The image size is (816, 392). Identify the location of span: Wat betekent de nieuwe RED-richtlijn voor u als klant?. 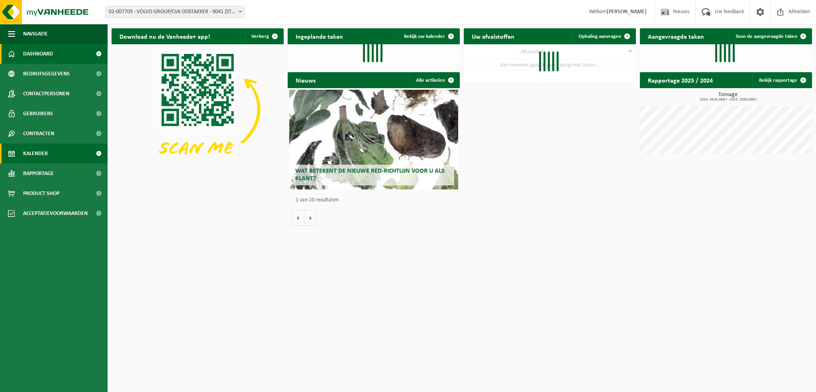
(370, 174).